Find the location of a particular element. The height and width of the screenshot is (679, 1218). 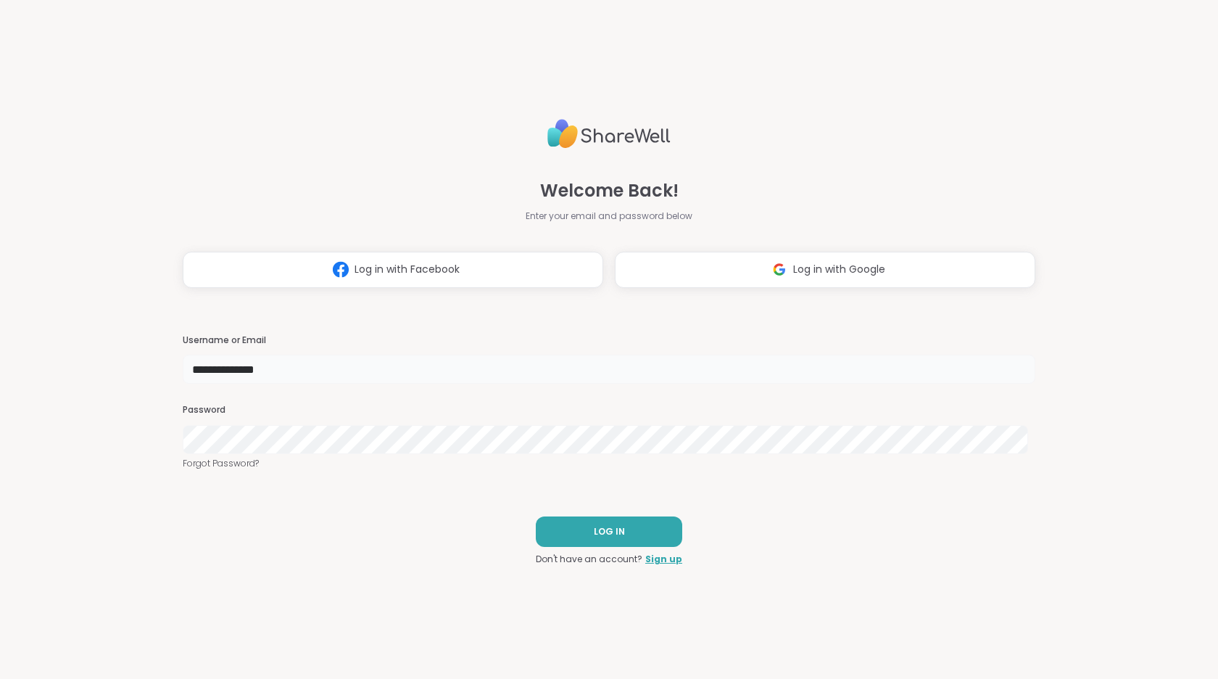

img: ShareWell Logo is located at coordinates (609, 133).